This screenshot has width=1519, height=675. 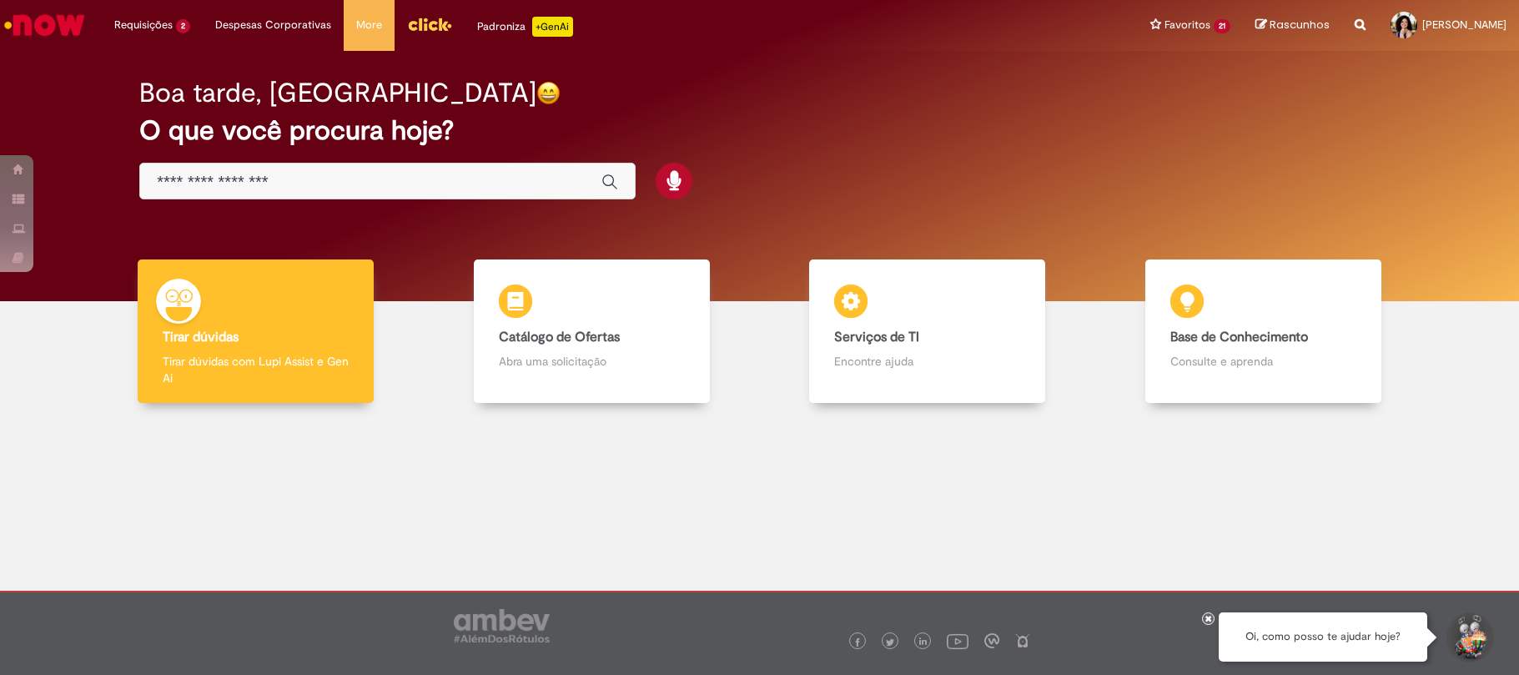 What do you see at coordinates (1263, 361) in the screenshot?
I see `p: Consulte e aprenda` at bounding box center [1263, 361].